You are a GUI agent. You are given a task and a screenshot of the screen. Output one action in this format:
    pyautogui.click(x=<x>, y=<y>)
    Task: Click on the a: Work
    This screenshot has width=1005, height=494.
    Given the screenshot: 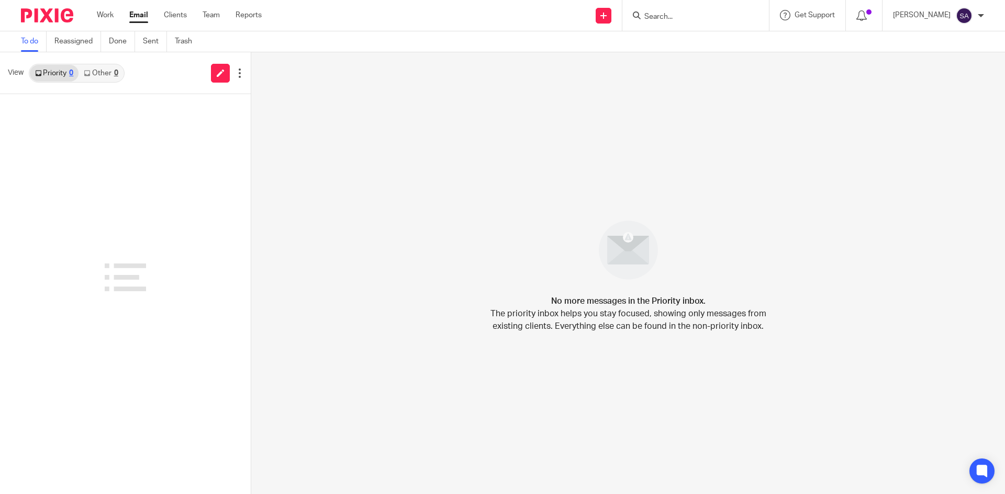 What is the action you would take?
    pyautogui.click(x=105, y=15)
    